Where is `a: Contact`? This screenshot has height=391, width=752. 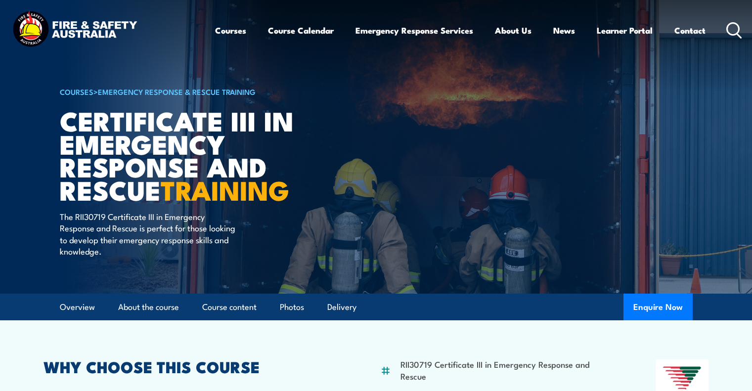
a: Contact is located at coordinates (689, 30).